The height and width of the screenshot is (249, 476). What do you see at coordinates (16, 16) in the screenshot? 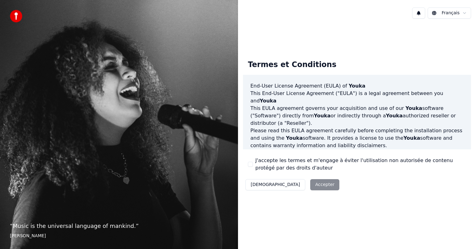
I see `img: youka` at bounding box center [16, 16].